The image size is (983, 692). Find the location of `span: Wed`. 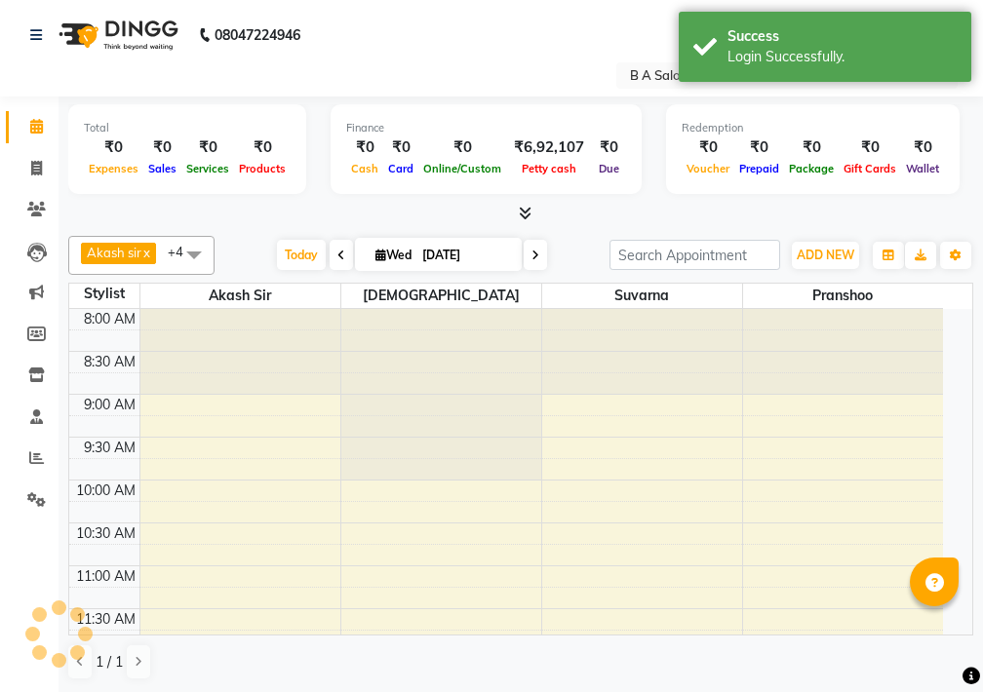

span: Wed is located at coordinates (393, 255).